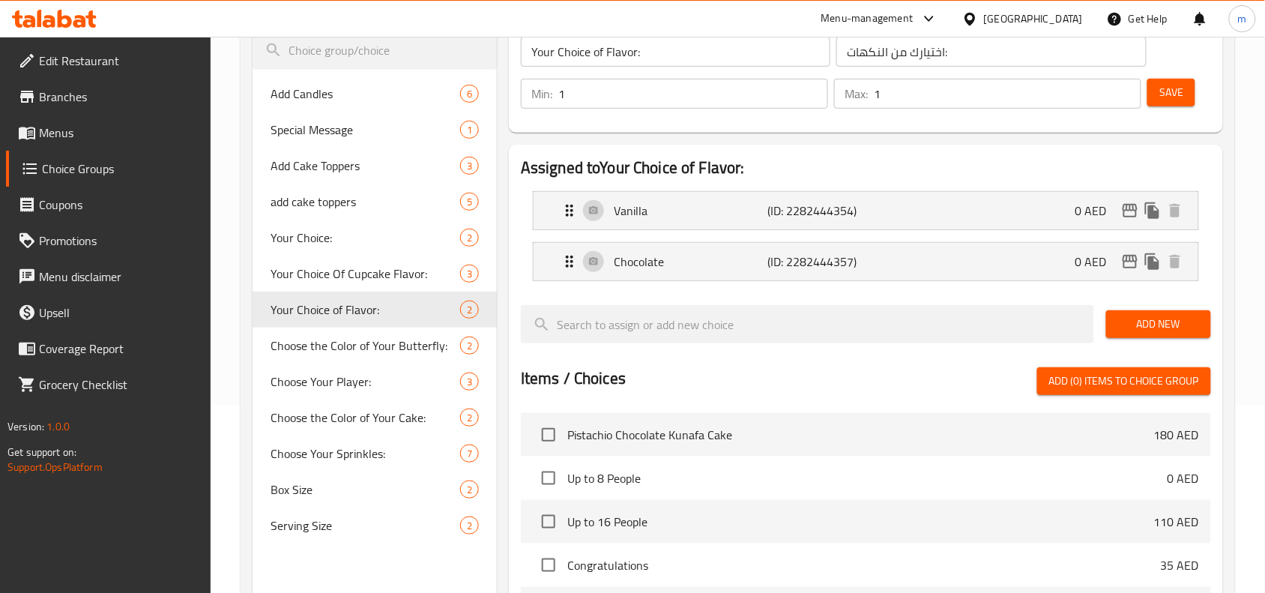 This screenshot has width=1265, height=593. Describe the element at coordinates (119, 241) in the screenshot. I see `span: Promotions` at that location.